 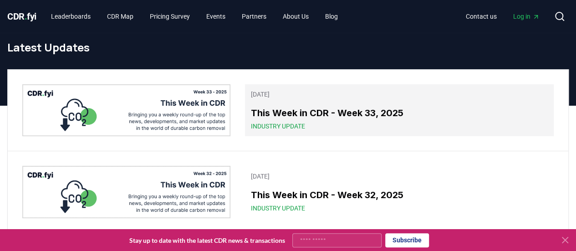 What do you see at coordinates (288, 47) in the screenshot?
I see `h1: Latest Updates` at bounding box center [288, 47].